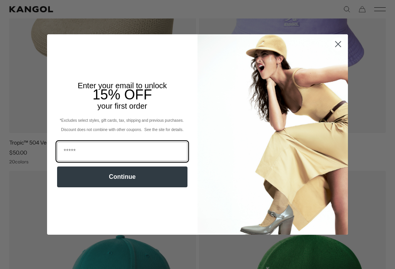  What do you see at coordinates (122, 177) in the screenshot?
I see `button: Continue` at bounding box center [122, 177].